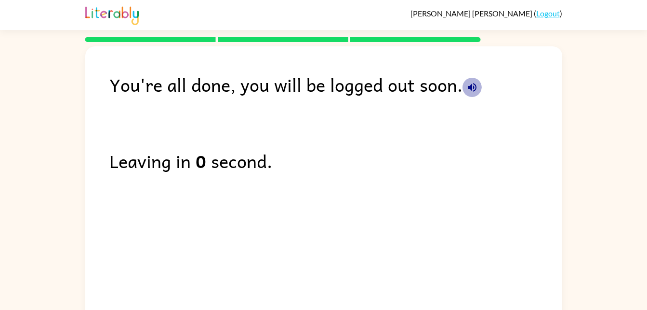  I want to click on img: Literably, so click(112, 14).